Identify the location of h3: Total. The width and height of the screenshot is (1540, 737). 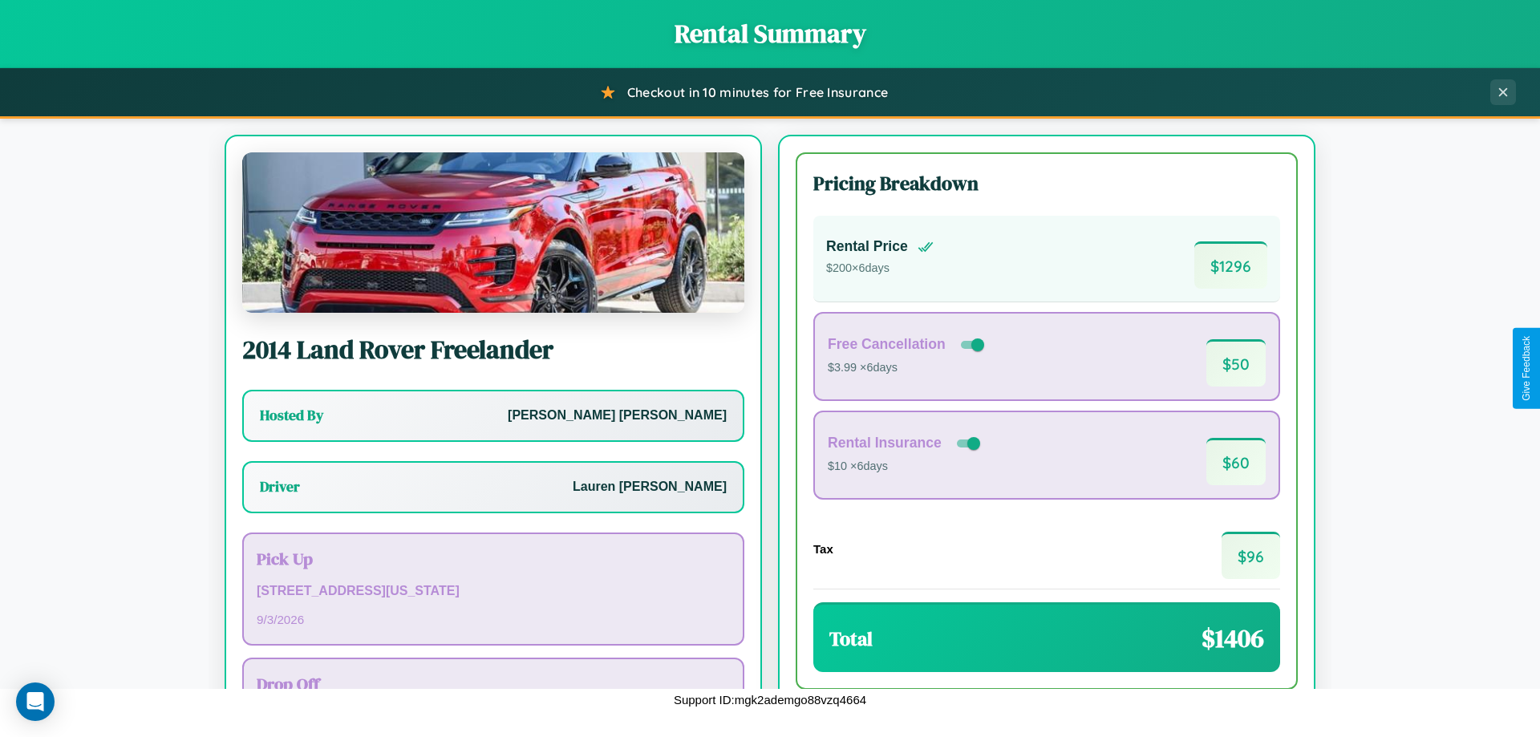
(851, 638).